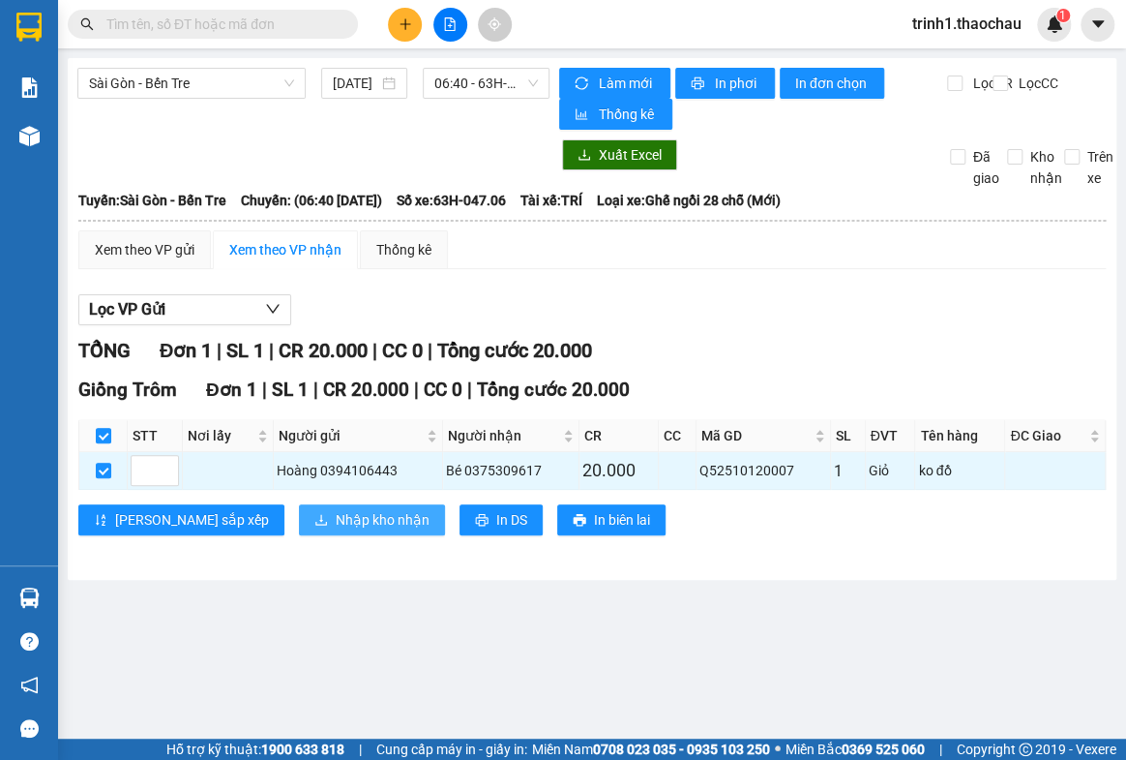 The height and width of the screenshot is (760, 1126). I want to click on span: notification, so click(29, 684).